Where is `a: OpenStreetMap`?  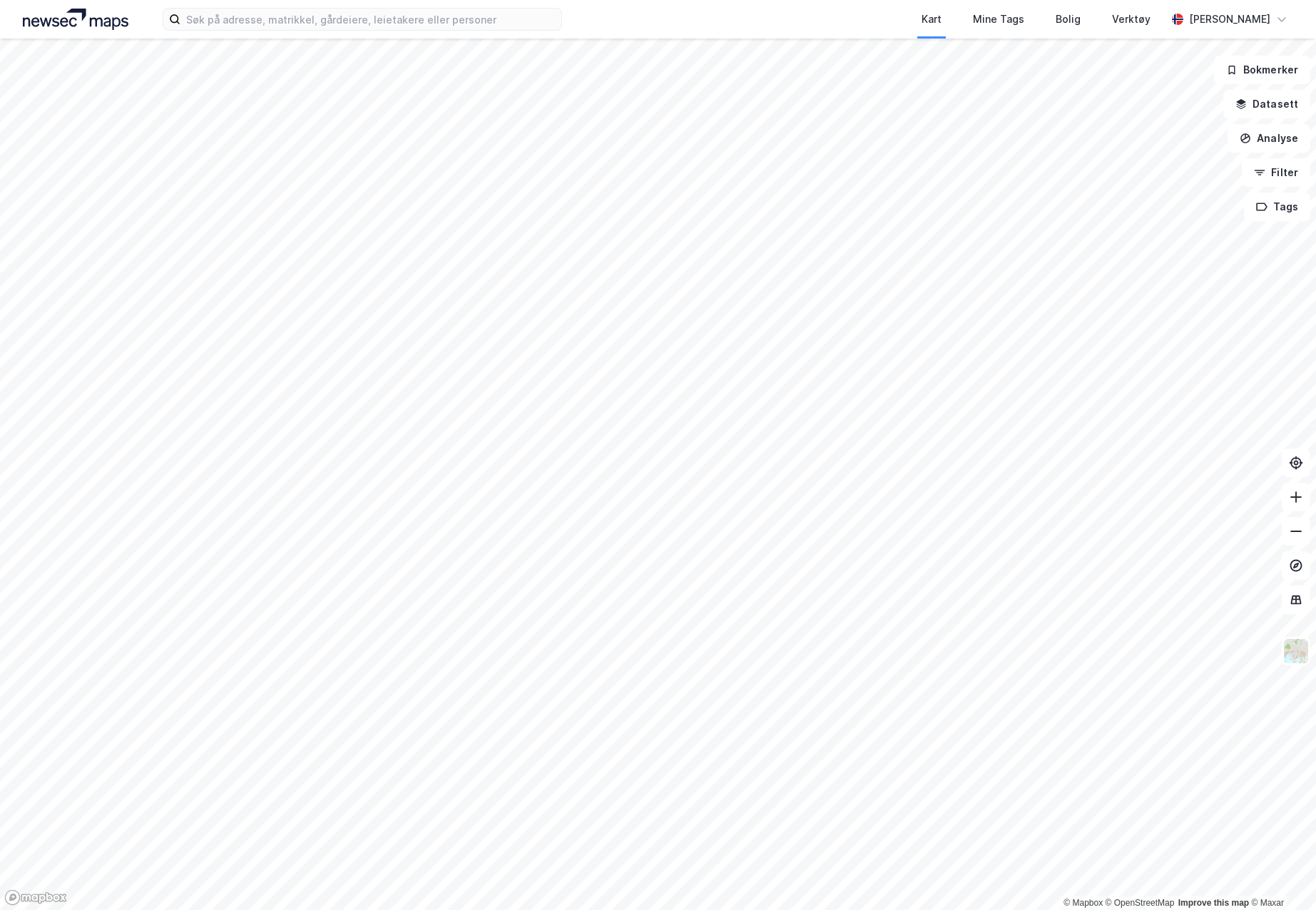
a: OpenStreetMap is located at coordinates (1140, 904).